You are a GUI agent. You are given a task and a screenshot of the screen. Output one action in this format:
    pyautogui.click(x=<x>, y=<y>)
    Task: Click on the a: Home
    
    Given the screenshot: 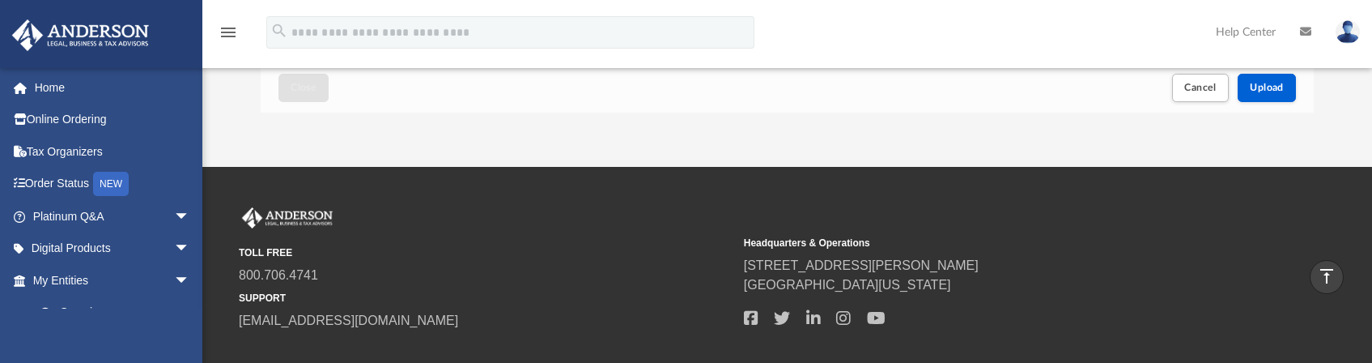 What is the action you would take?
    pyautogui.click(x=113, y=87)
    